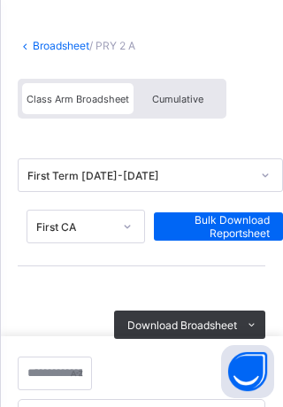 This screenshot has height=407, width=283. What do you see at coordinates (112, 45) in the screenshot?
I see `span: / PRY 2 A` at bounding box center [112, 45].